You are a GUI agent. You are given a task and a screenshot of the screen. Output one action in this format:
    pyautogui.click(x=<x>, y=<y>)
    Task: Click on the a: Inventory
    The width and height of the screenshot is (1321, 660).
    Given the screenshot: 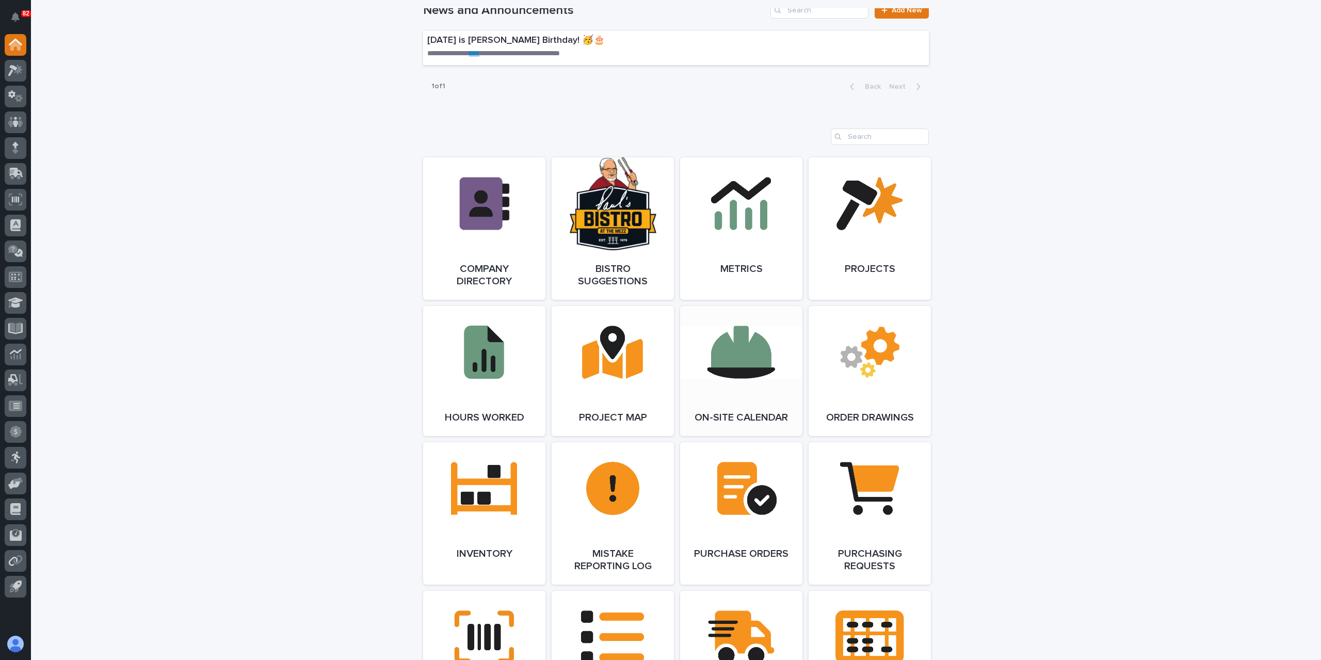 What is the action you would take?
    pyautogui.click(x=484, y=513)
    